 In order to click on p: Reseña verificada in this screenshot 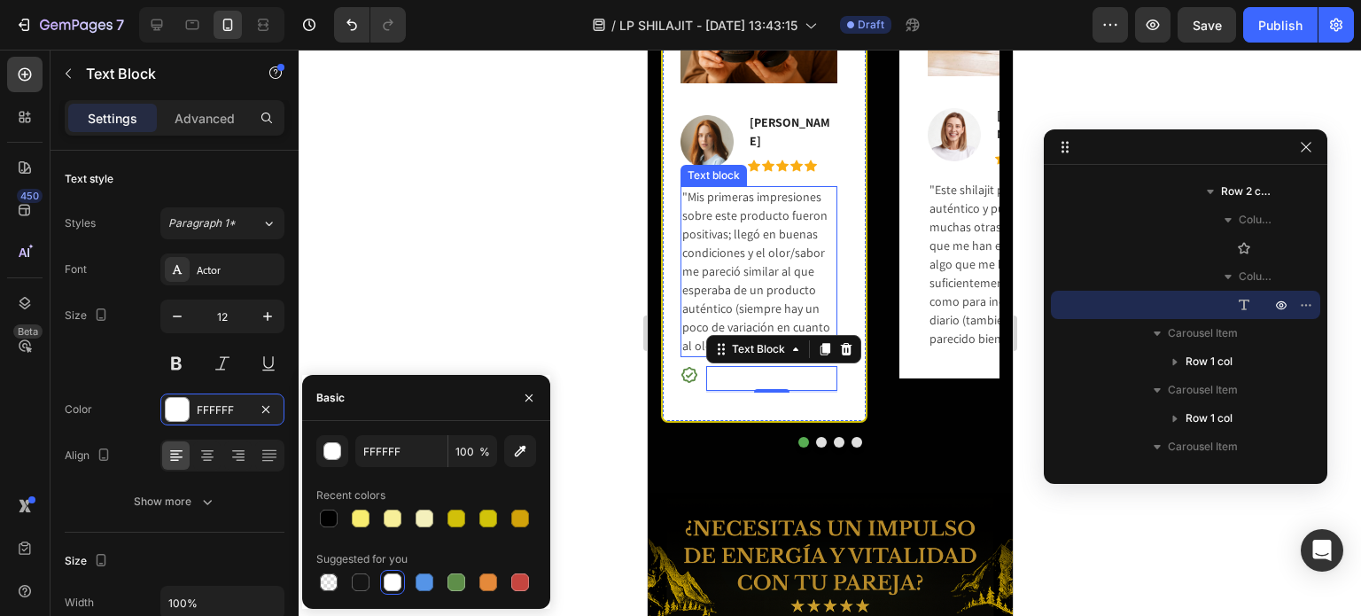, I will do `click(123, 323)`.